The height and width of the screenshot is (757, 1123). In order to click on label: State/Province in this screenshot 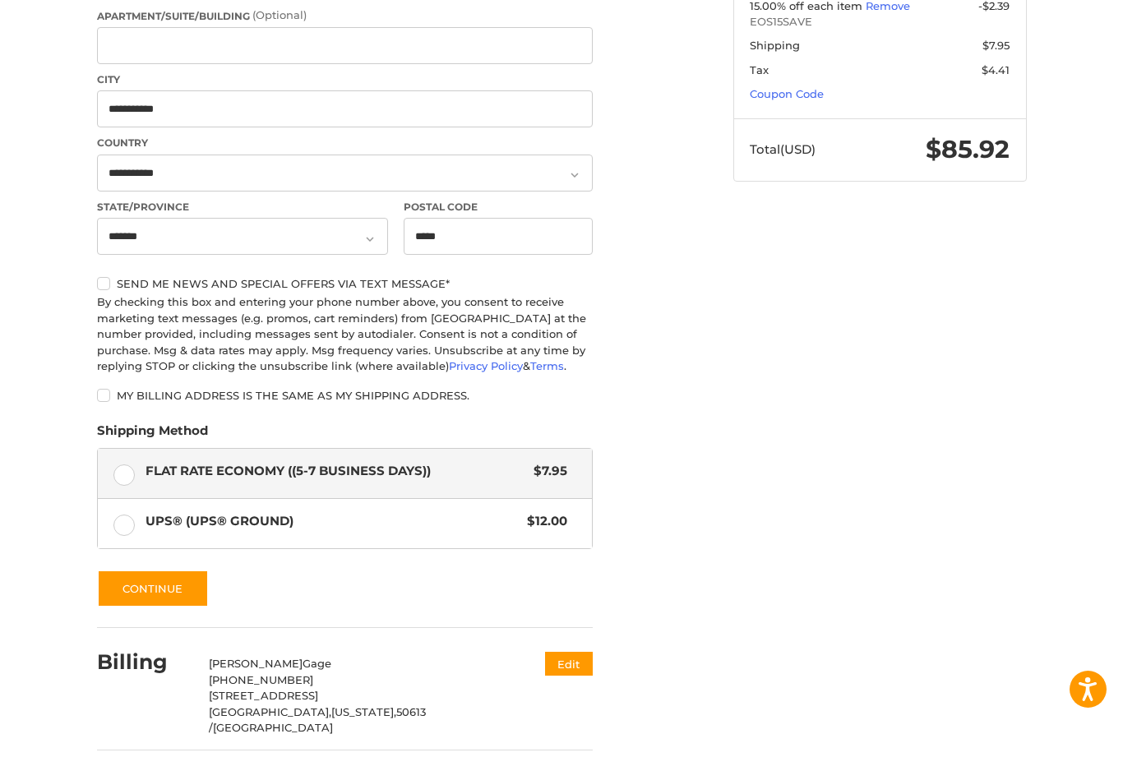, I will do `click(243, 207)`.